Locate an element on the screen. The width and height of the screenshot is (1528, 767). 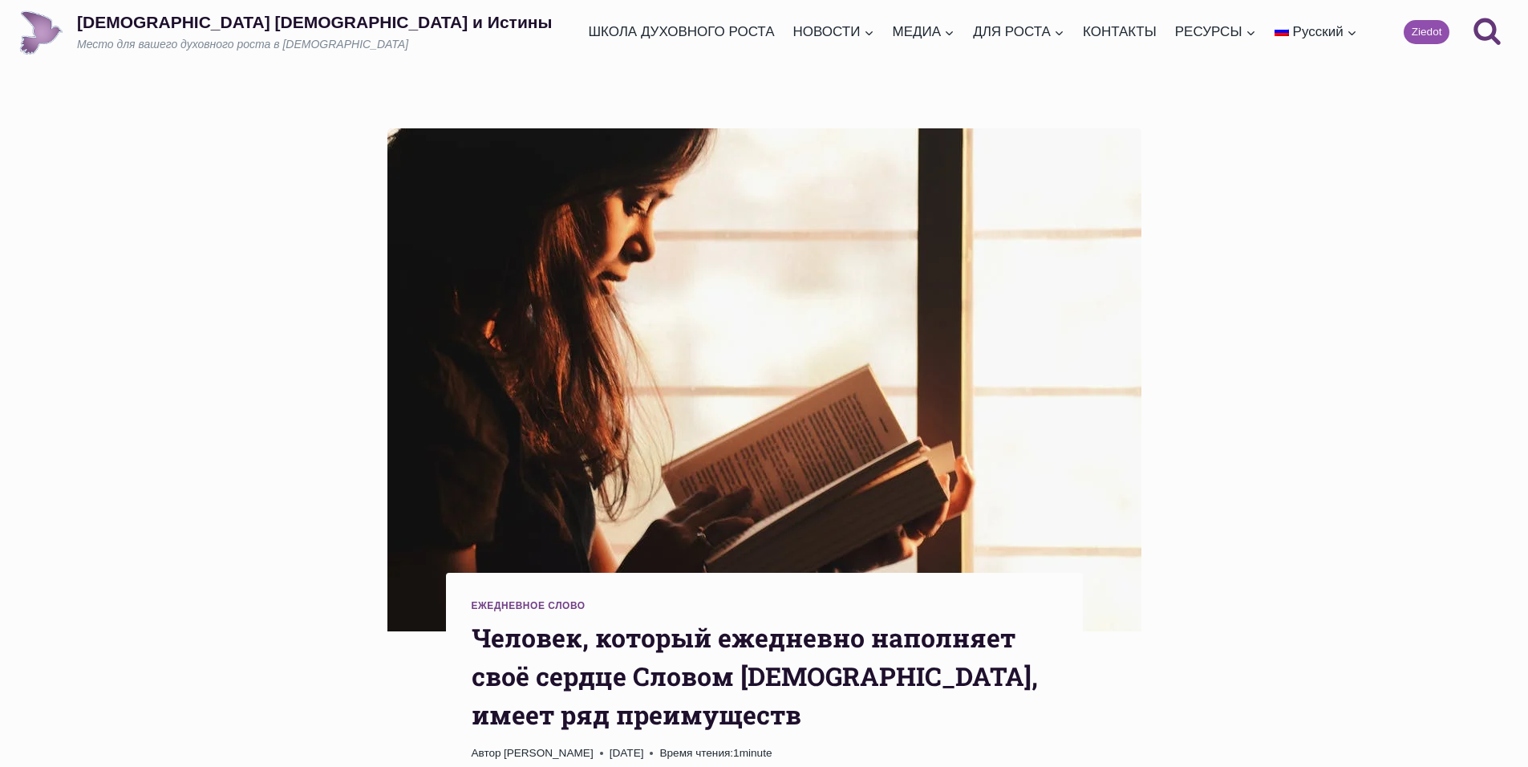
span: minute is located at coordinates (756, 752).